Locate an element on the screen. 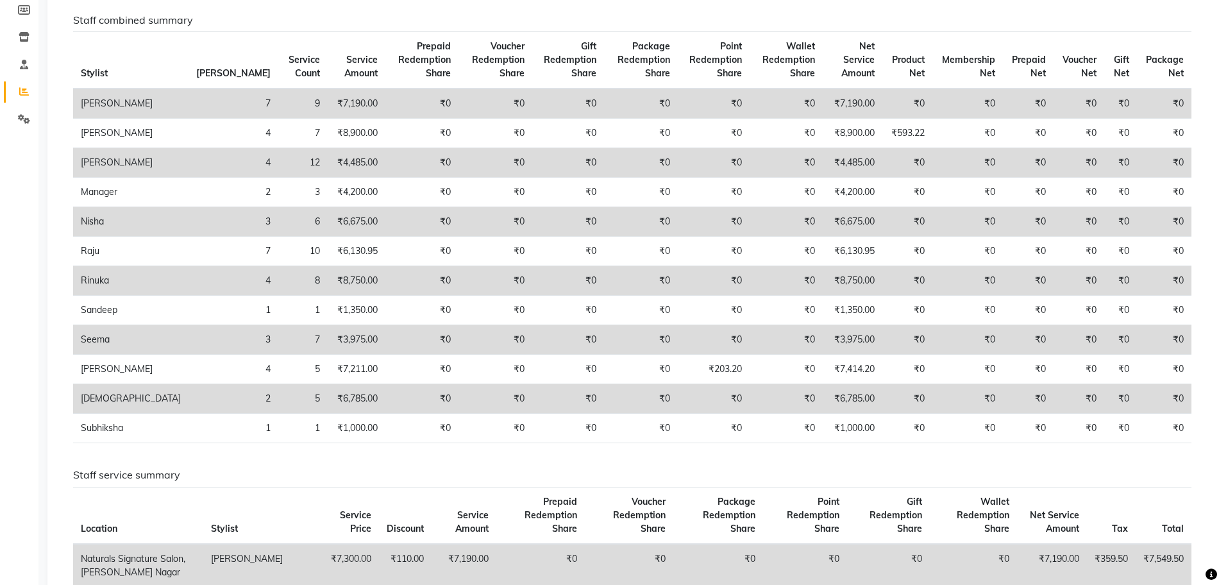 The height and width of the screenshot is (585, 1219). span: Voucher Redemption Share is located at coordinates (639, 515).